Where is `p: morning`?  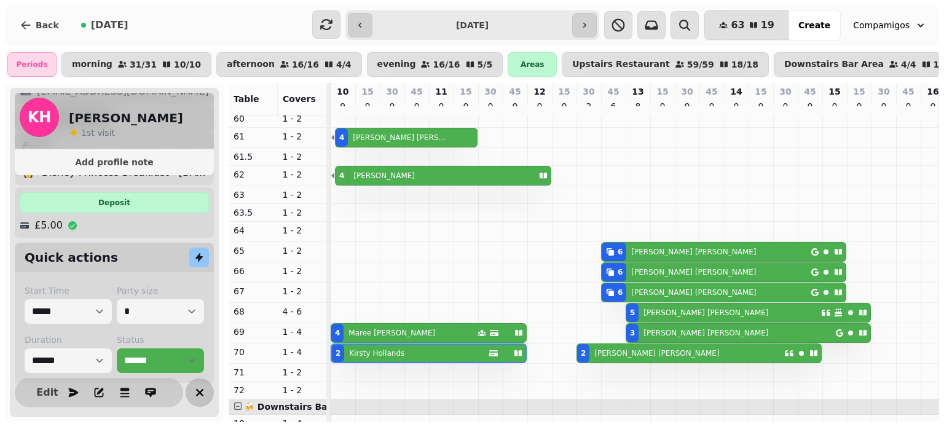
p: morning is located at coordinates (92, 65).